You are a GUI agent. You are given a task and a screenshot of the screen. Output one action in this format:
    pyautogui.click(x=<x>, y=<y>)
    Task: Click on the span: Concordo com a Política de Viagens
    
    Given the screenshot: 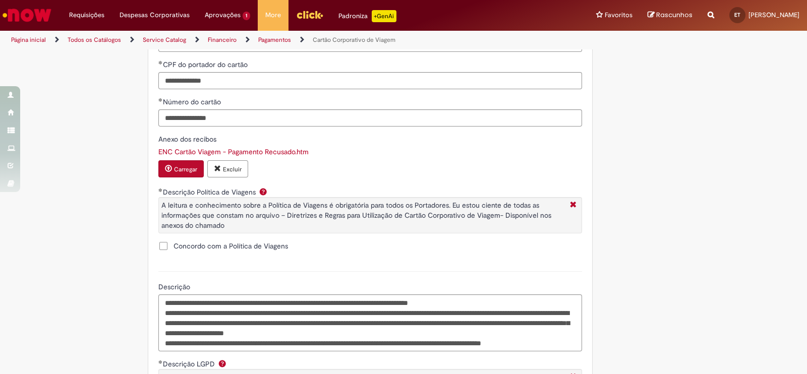 What is the action you would take?
    pyautogui.click(x=231, y=246)
    